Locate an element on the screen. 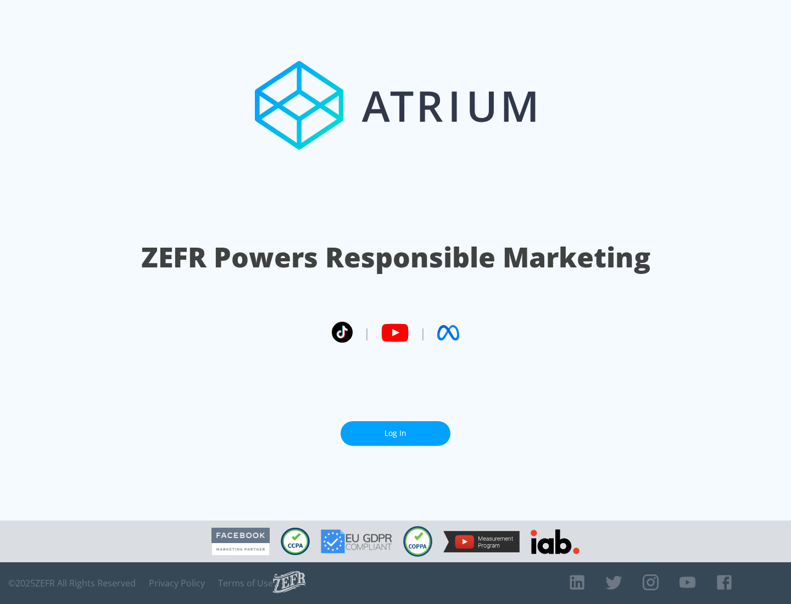 Image resolution: width=791 pixels, height=604 pixels. img: CCPA Compliant is located at coordinates (295, 542).